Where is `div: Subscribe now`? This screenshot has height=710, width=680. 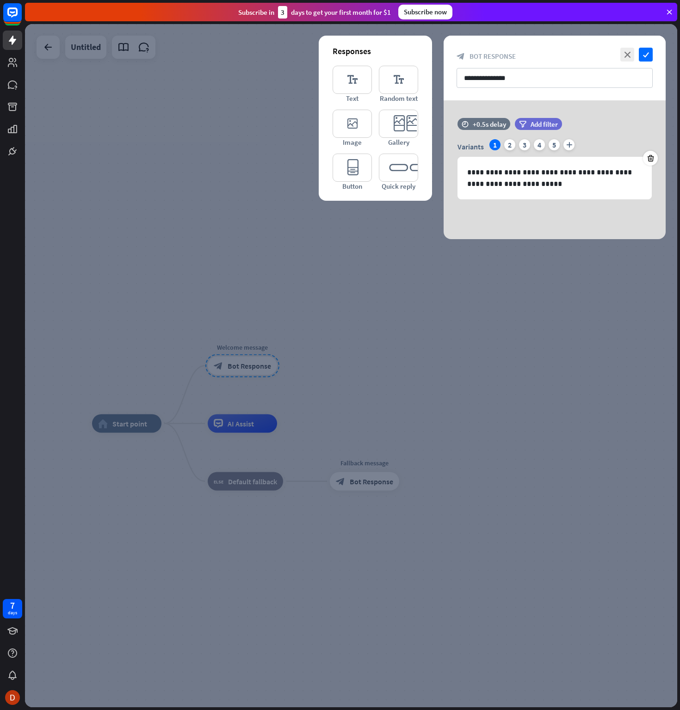 div: Subscribe now is located at coordinates (425, 12).